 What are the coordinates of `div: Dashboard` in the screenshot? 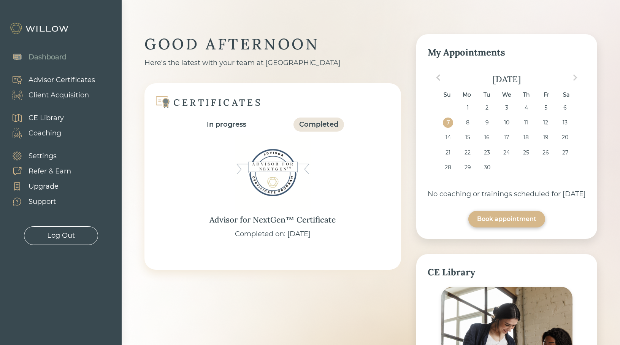 It's located at (47, 57).